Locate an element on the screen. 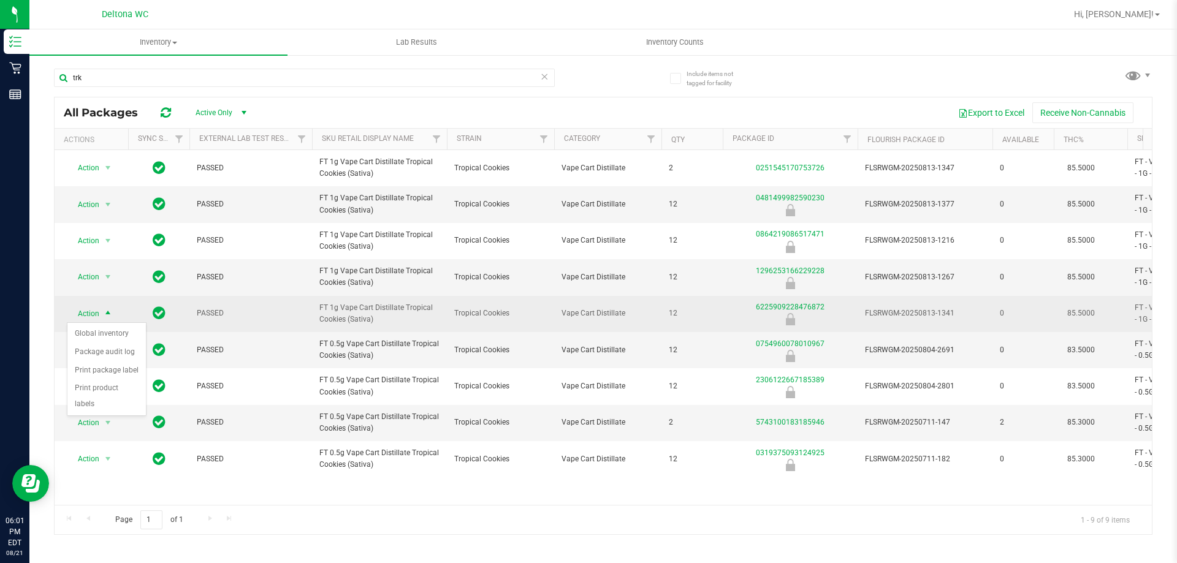 The height and width of the screenshot is (563, 1177). a: 1296253166229228 is located at coordinates (790, 271).